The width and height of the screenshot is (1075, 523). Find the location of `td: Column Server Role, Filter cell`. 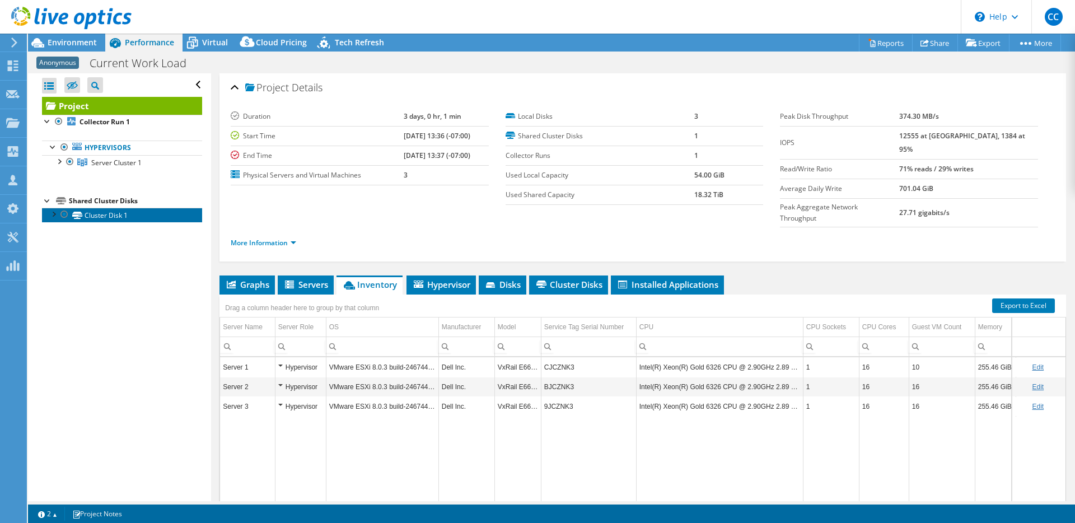

td: Column Server Role, Filter cell is located at coordinates (300, 346).